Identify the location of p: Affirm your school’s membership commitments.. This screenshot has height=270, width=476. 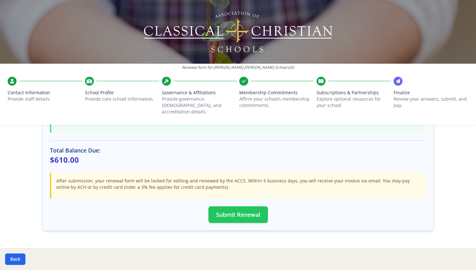
(276, 102).